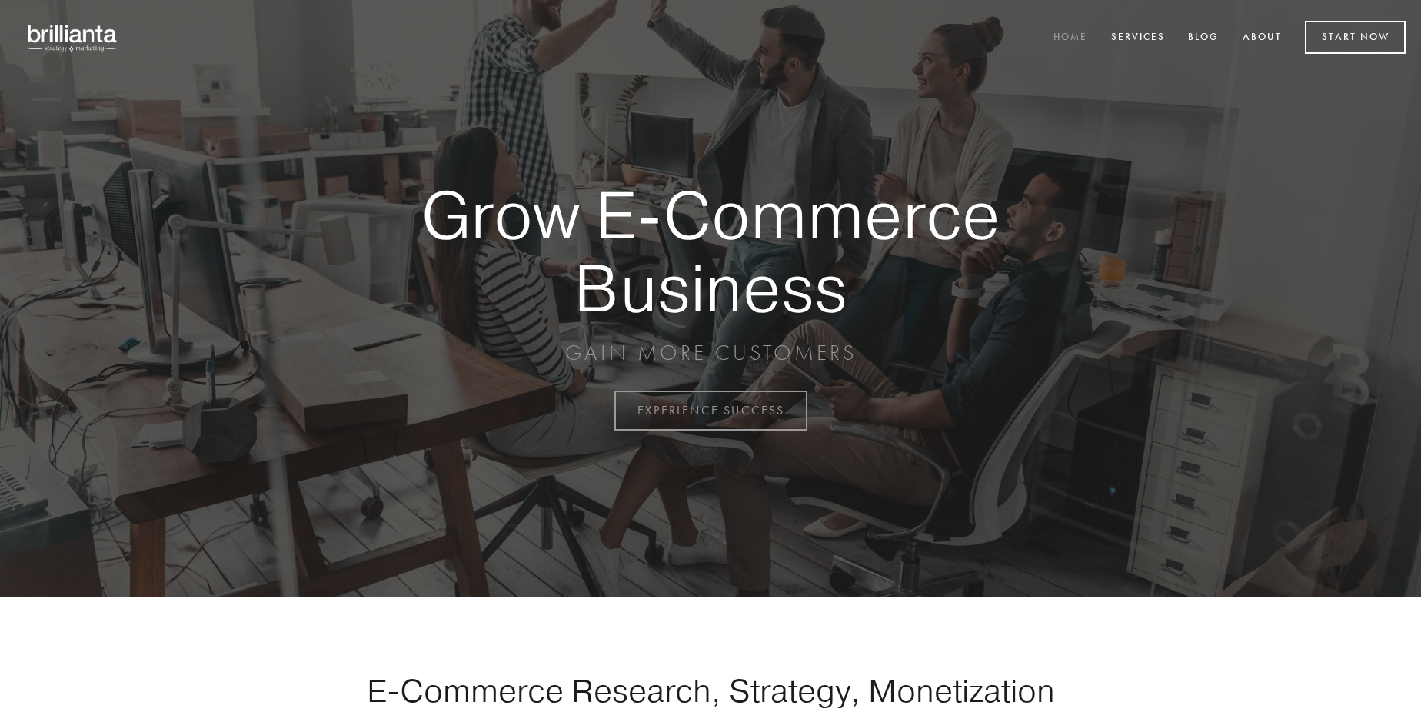  What do you see at coordinates (711, 411) in the screenshot?
I see `a: EXPERIENCE SUCCESS` at bounding box center [711, 411].